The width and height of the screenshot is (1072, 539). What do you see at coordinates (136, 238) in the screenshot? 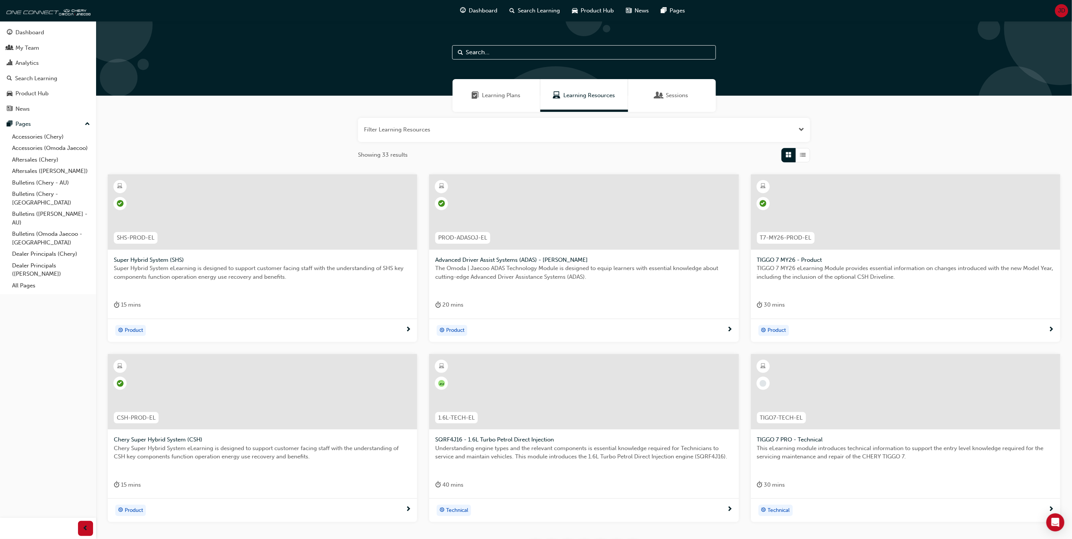
I see `span: SHS-PROD-EL` at bounding box center [136, 238].